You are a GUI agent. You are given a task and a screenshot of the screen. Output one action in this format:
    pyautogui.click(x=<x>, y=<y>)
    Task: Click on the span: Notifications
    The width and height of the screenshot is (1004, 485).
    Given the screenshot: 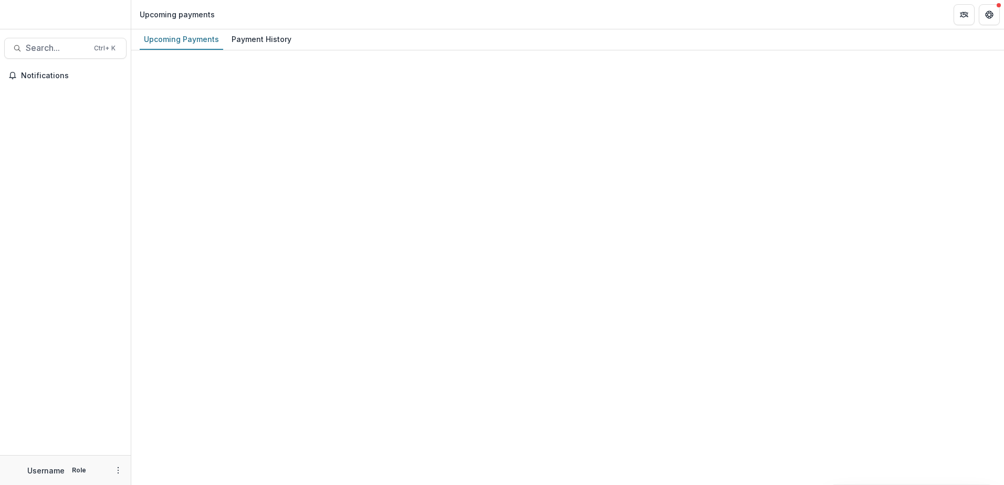 What is the action you would take?
    pyautogui.click(x=71, y=76)
    